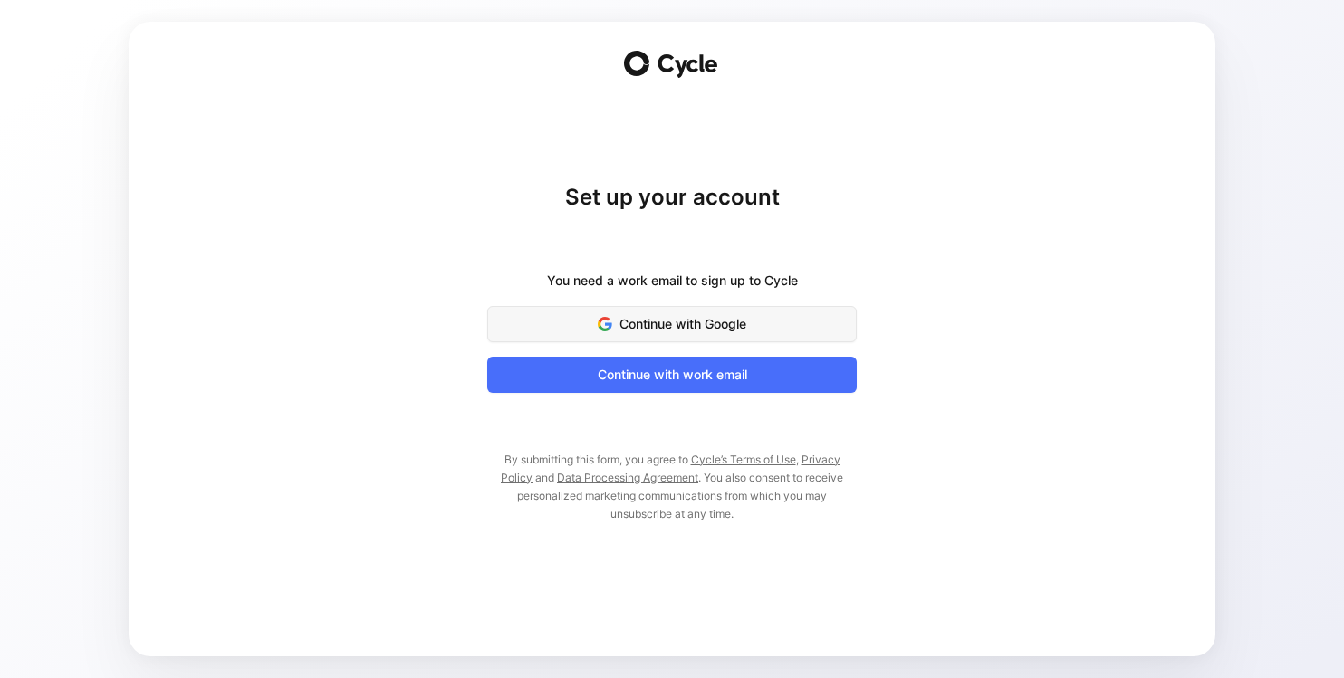  I want to click on span: Continue with Google, so click(672, 324).